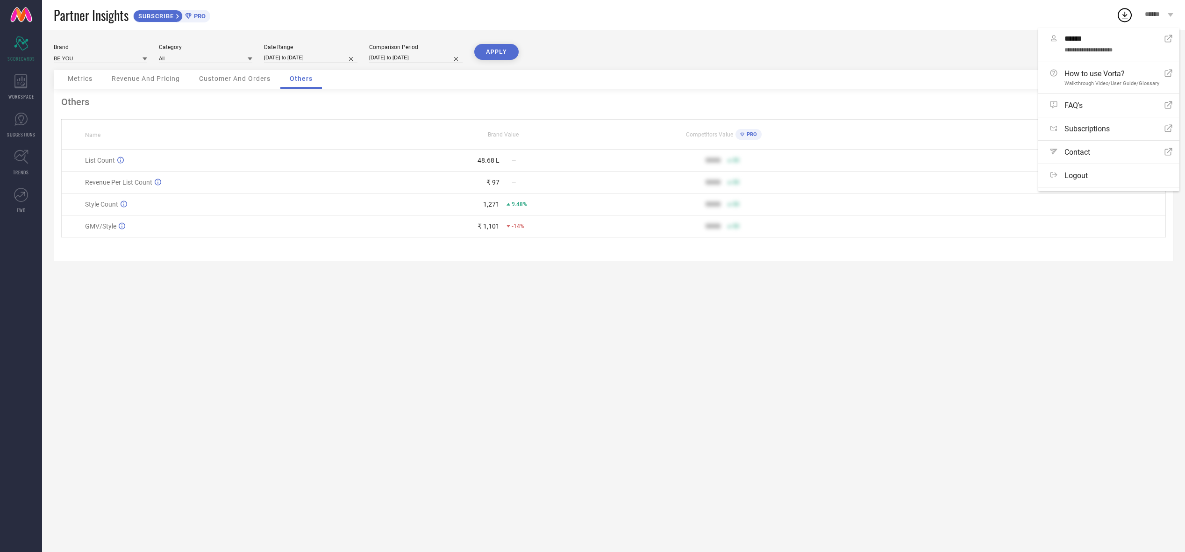 The height and width of the screenshot is (552, 1185). I want to click on span: FAQ's, so click(1073, 105).